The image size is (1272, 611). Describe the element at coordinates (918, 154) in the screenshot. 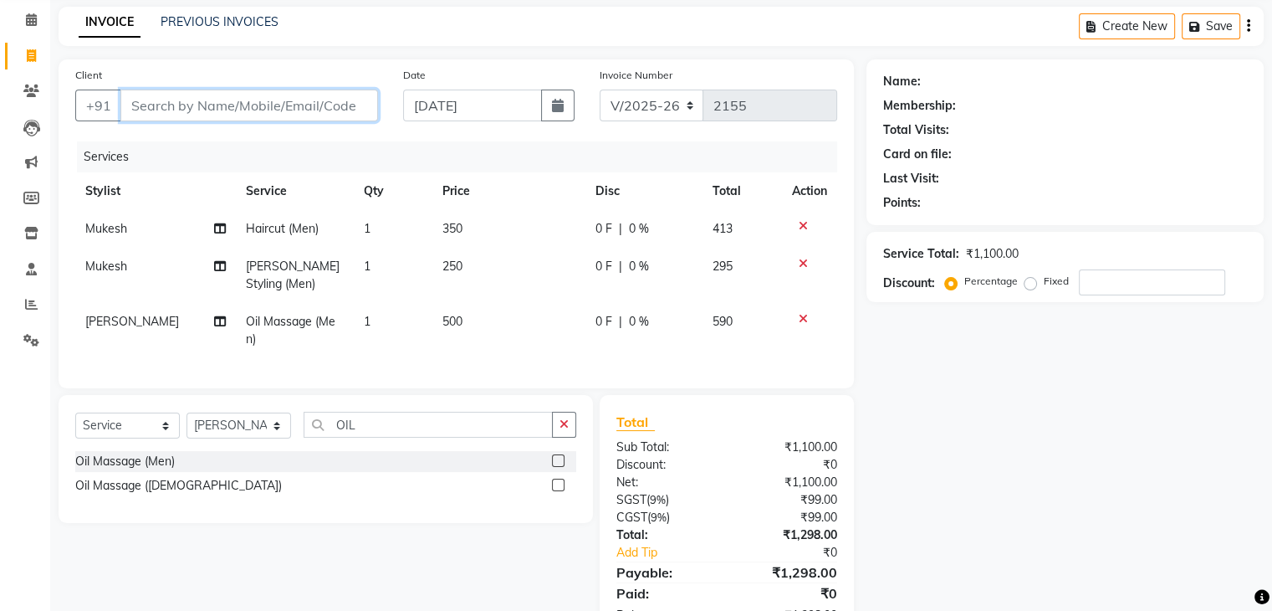

I see `div: Card on file:` at that location.